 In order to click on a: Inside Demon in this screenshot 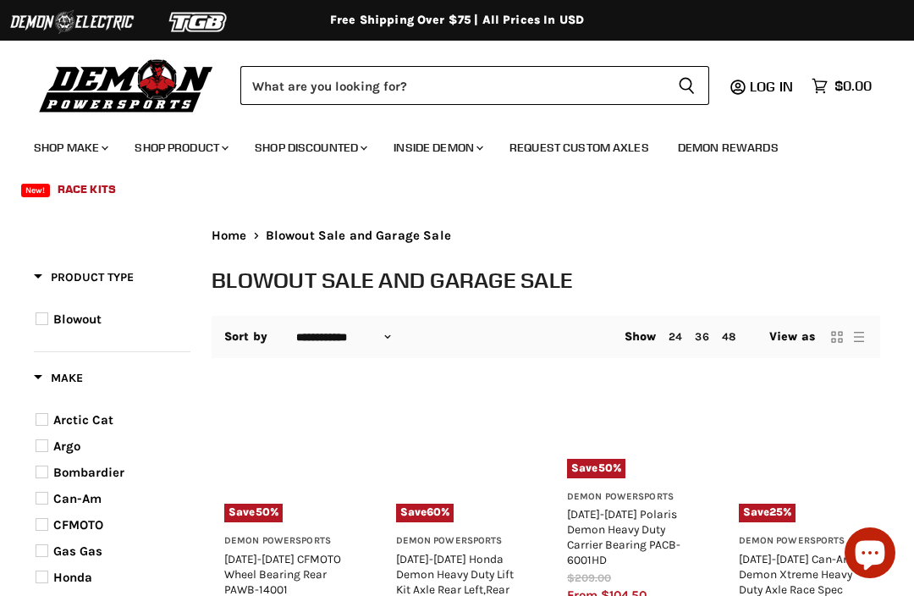, I will do `click(437, 147)`.